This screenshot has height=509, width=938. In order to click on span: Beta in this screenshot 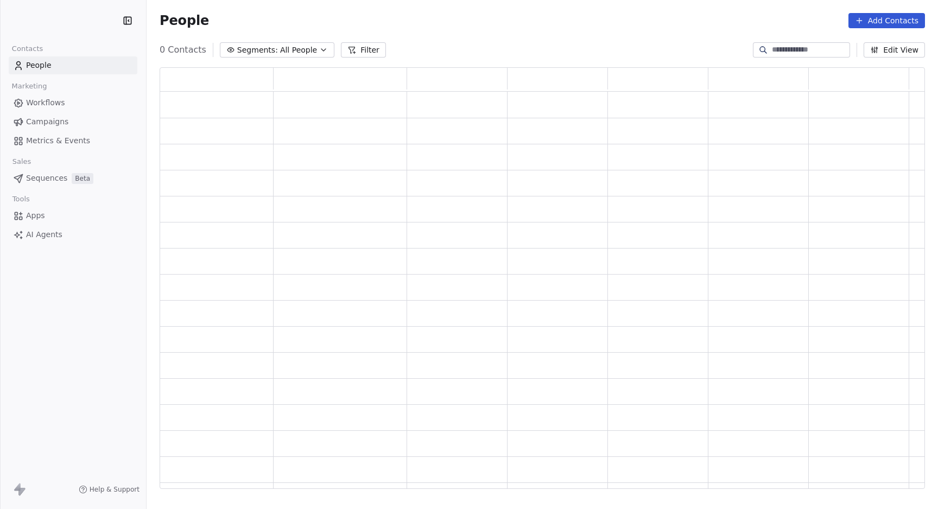, I will do `click(82, 179)`.